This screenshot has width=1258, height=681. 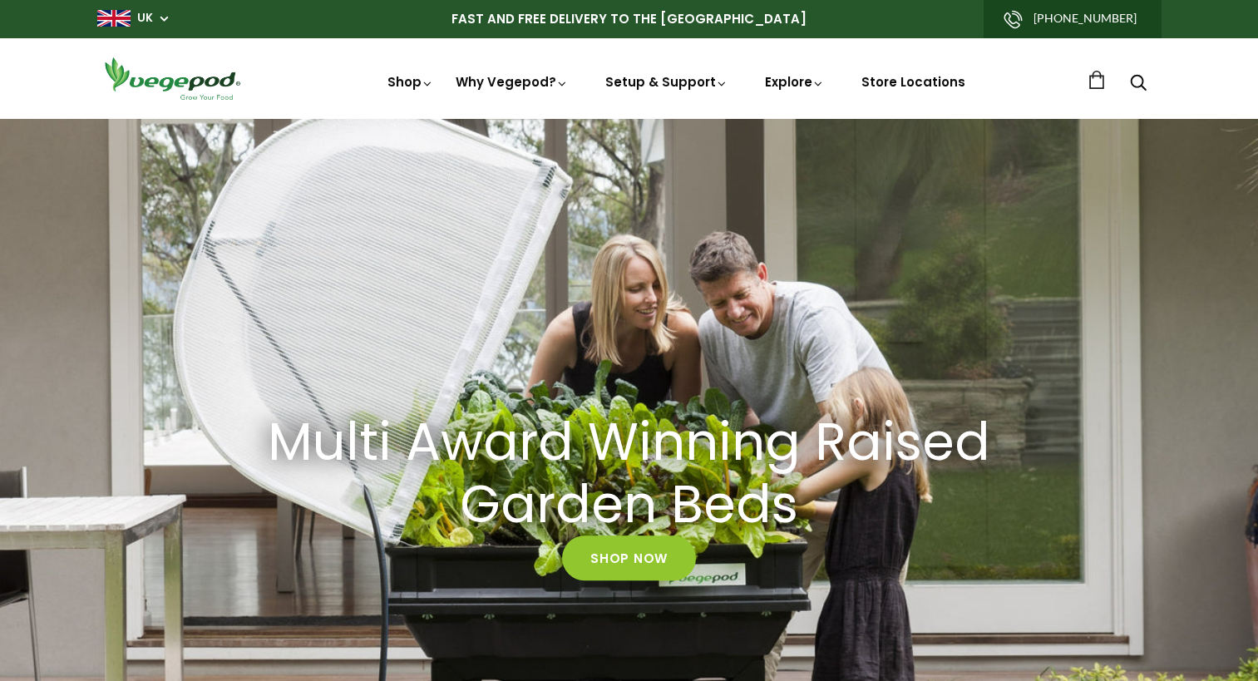 I want to click on a: Explore, so click(x=795, y=81).